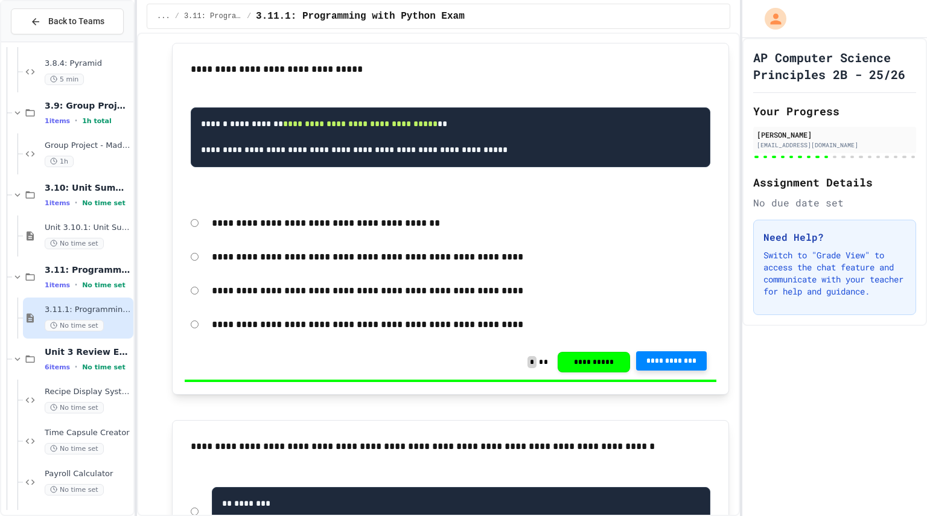 Image resolution: width=927 pixels, height=516 pixels. What do you see at coordinates (835, 182) in the screenshot?
I see `h2: Assignment Details` at bounding box center [835, 182].